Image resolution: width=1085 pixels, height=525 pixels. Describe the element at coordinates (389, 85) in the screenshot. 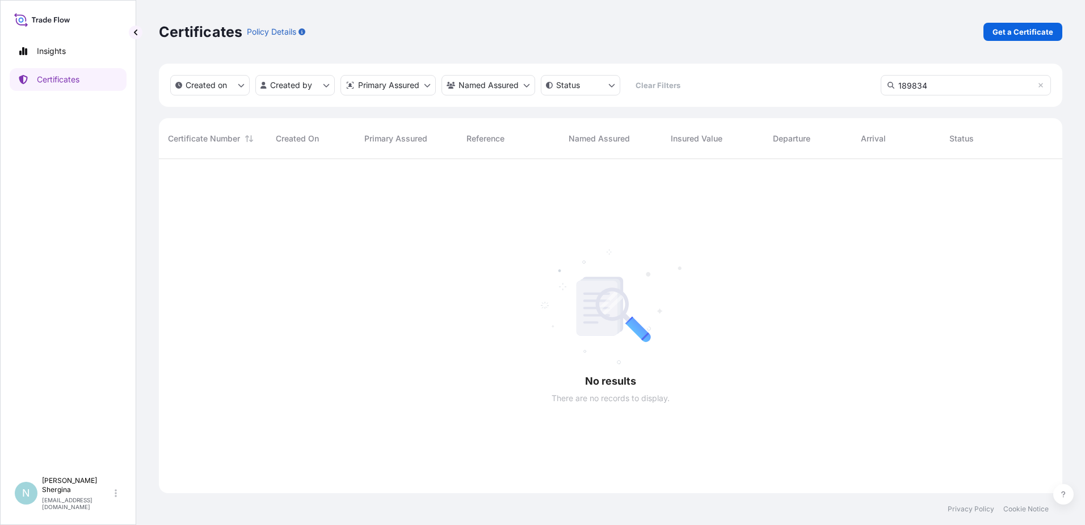

I see `p: Primary Assured` at that location.